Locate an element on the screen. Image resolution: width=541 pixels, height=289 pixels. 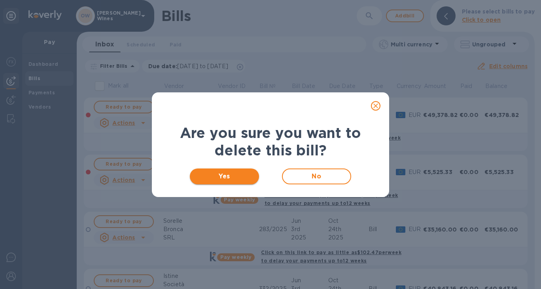
button: close is located at coordinates (376, 106).